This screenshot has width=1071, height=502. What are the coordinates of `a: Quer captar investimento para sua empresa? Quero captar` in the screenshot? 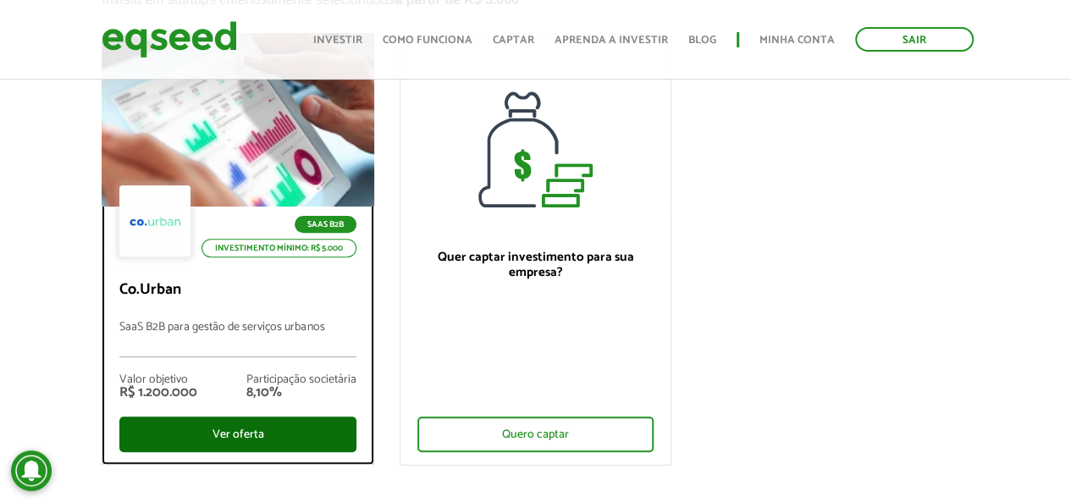 It's located at (535, 249).